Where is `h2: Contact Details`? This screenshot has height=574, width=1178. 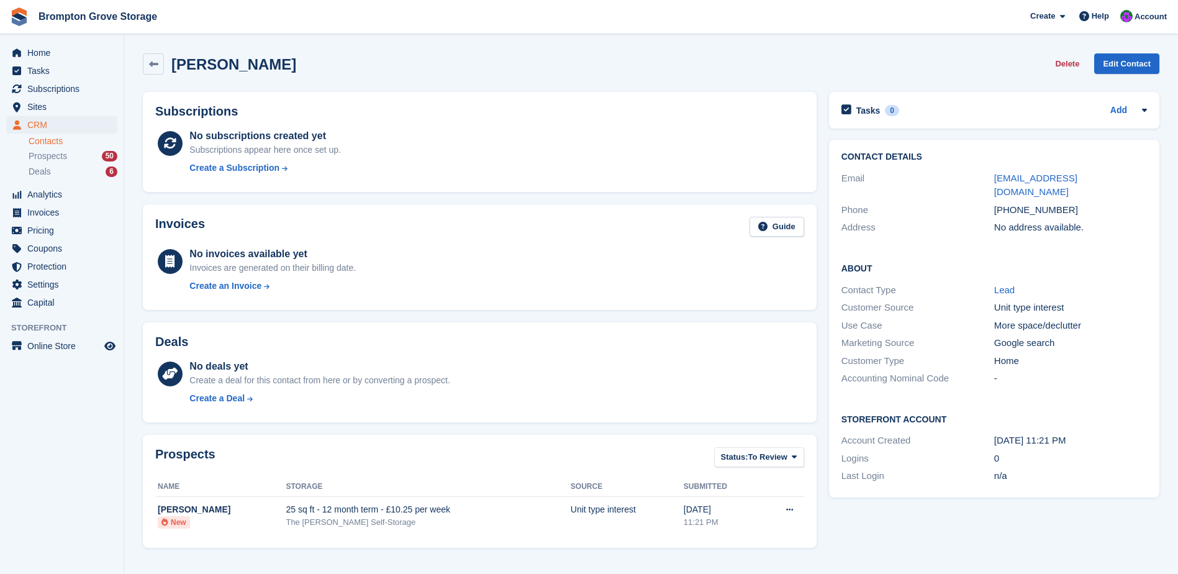
h2: Contact Details is located at coordinates (994, 157).